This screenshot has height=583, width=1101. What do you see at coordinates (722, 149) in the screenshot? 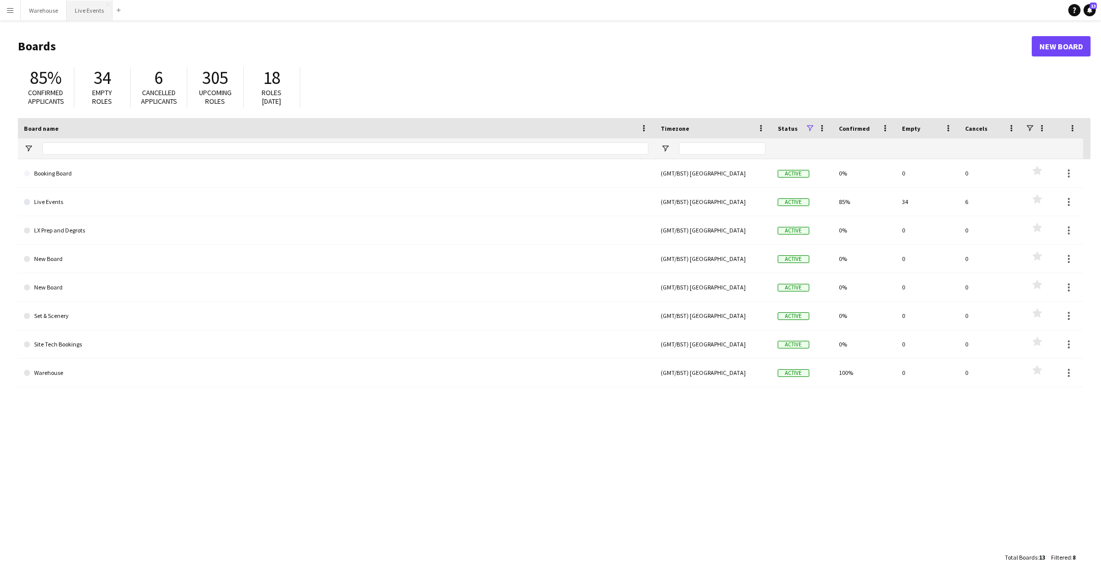
I see `input: Timezone Filter Input` at bounding box center [722, 149].